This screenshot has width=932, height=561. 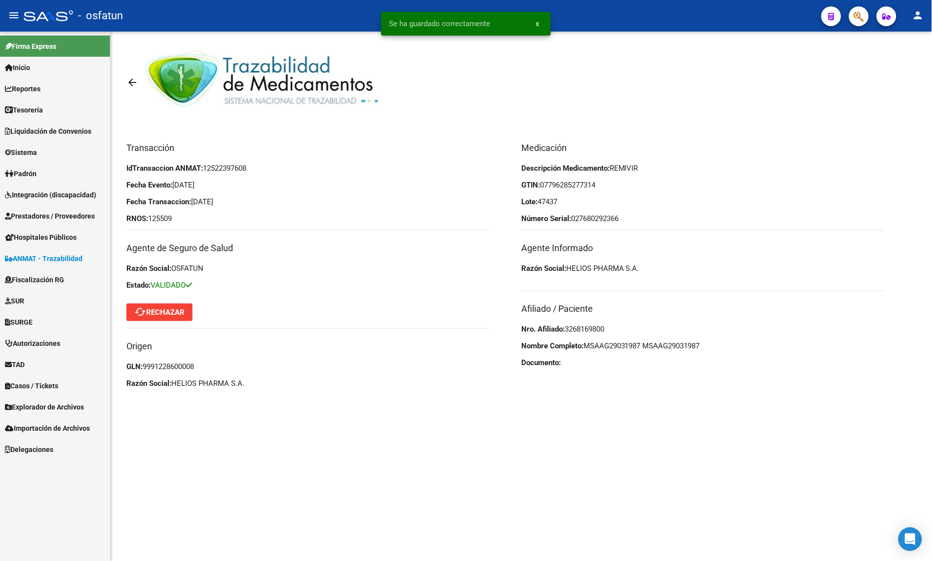 What do you see at coordinates (308, 219) in the screenshot?
I see `p: RNOS:` at bounding box center [308, 219].